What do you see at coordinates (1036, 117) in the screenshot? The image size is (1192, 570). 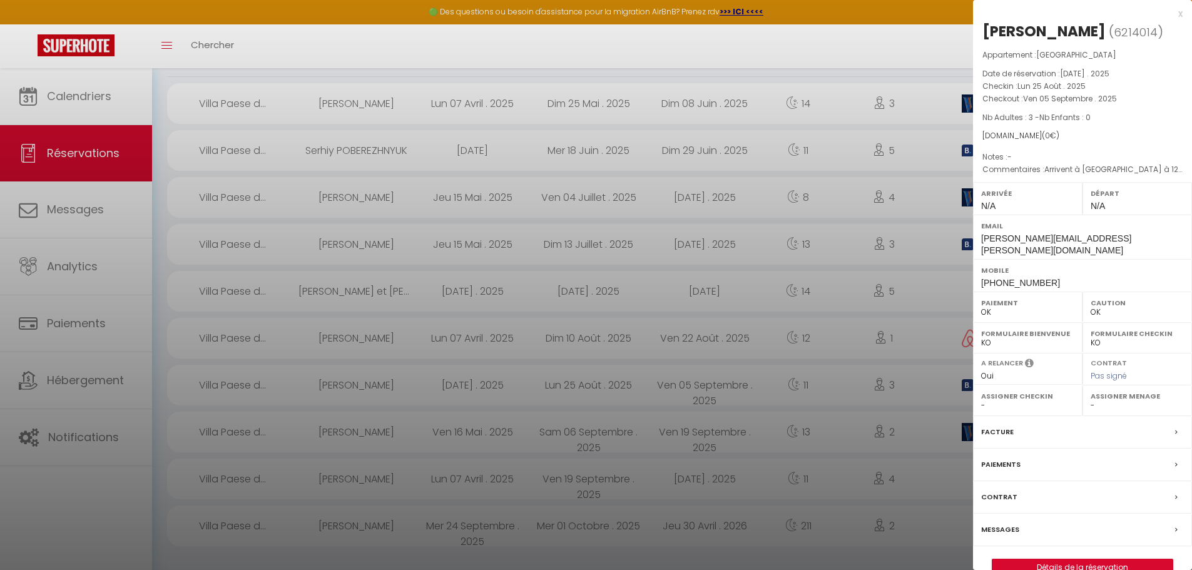 I see `span: Nb Adultes : 3 -` at bounding box center [1036, 117].